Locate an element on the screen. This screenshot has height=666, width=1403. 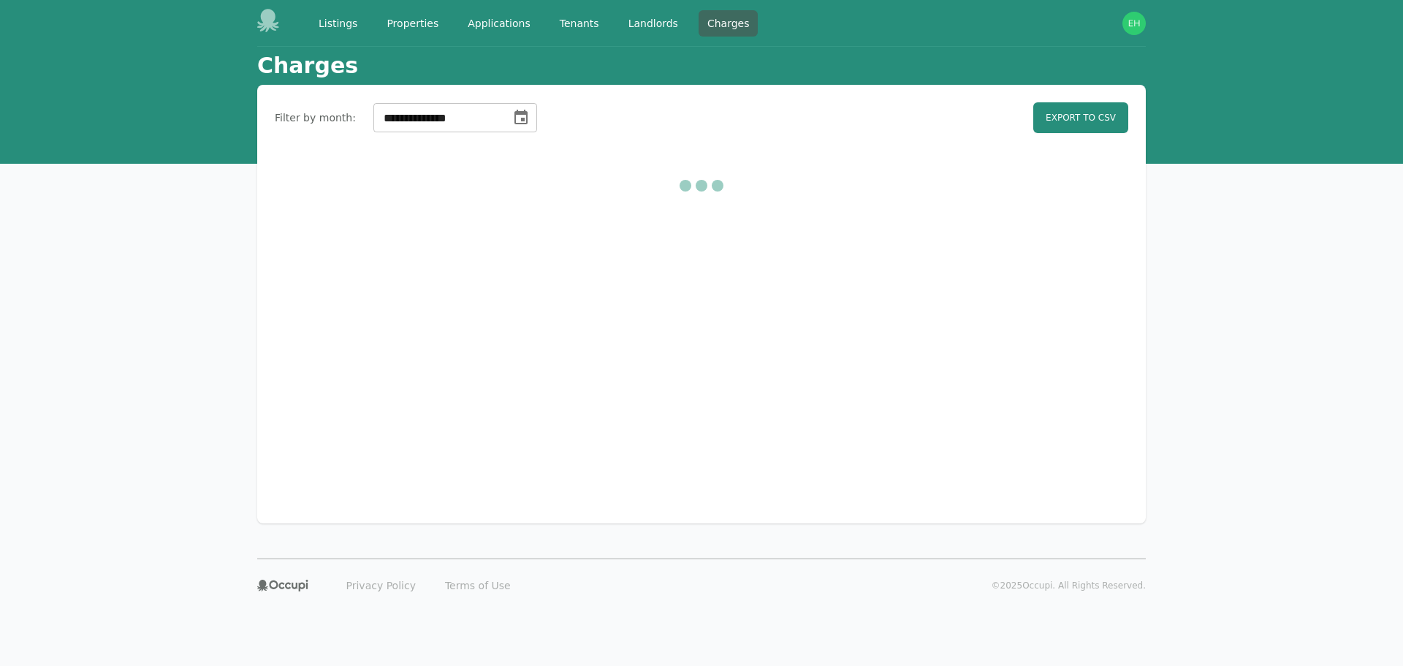
a: Applications is located at coordinates (499, 23).